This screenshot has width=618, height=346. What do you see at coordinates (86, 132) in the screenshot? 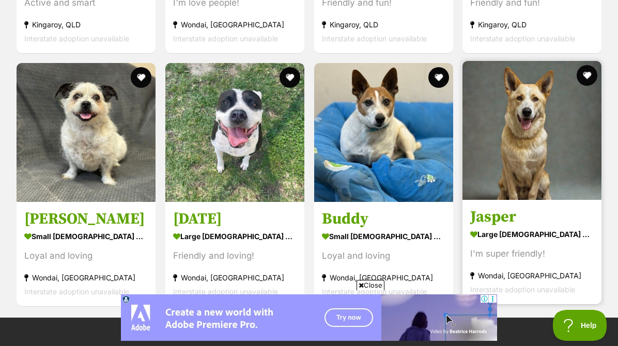
I see `img: Marty` at bounding box center [86, 132].